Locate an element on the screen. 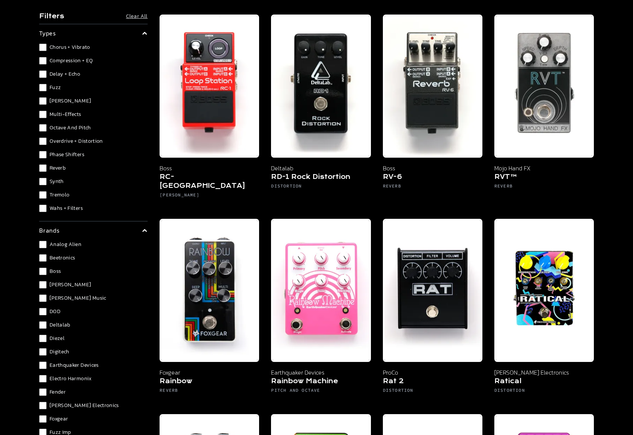 Image resolution: width=633 pixels, height=435 pixels. input: Fuzz is located at coordinates (43, 88).